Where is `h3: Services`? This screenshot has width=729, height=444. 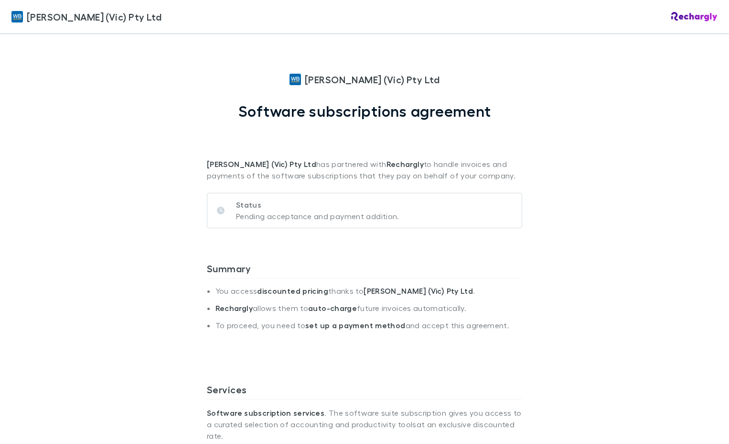
h3: Services is located at coordinates (365, 391).